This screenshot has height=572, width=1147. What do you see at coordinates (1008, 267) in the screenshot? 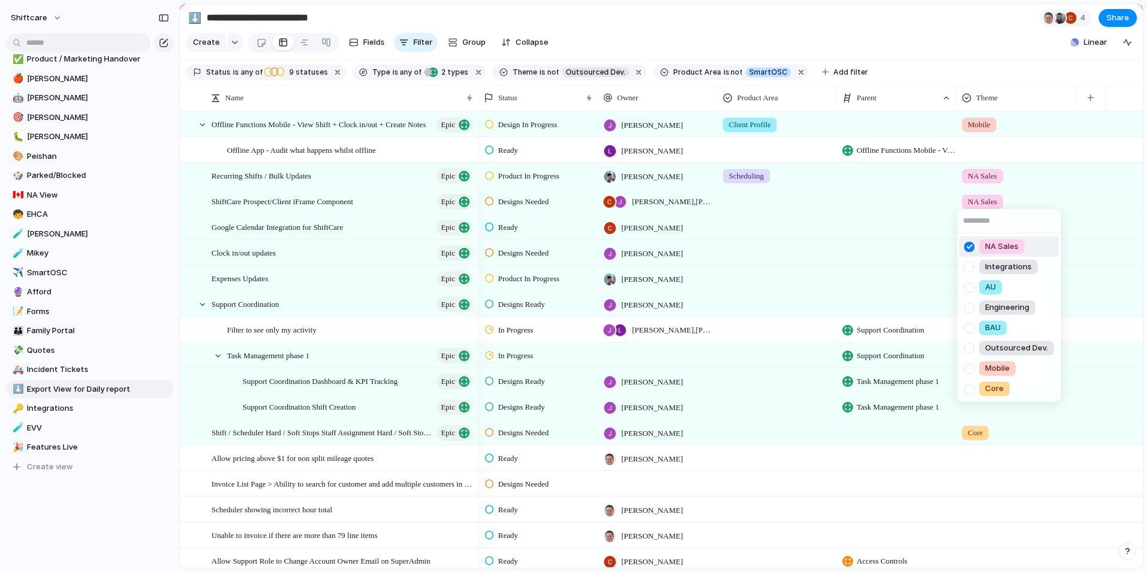
I see `span: Integrations` at bounding box center [1008, 267].